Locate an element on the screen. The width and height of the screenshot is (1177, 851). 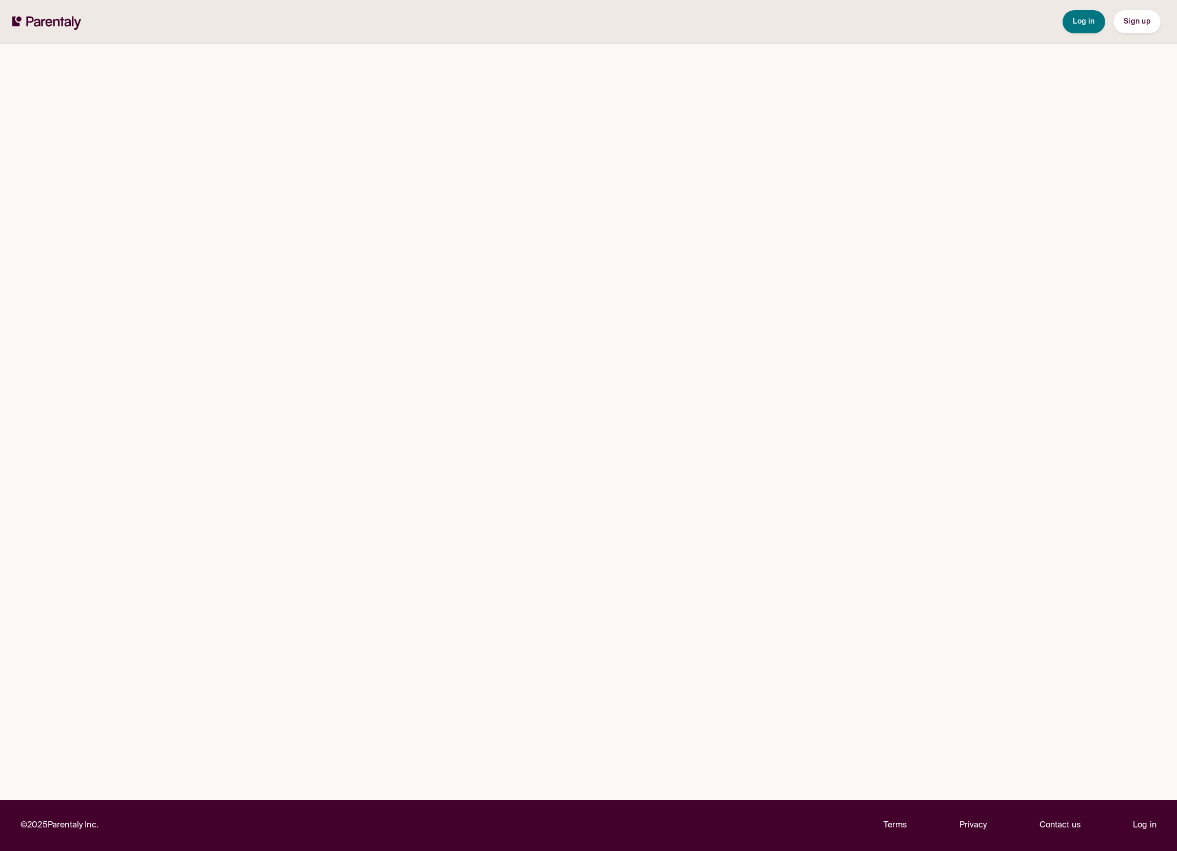
span: Log in is located at coordinates (1083, 22).